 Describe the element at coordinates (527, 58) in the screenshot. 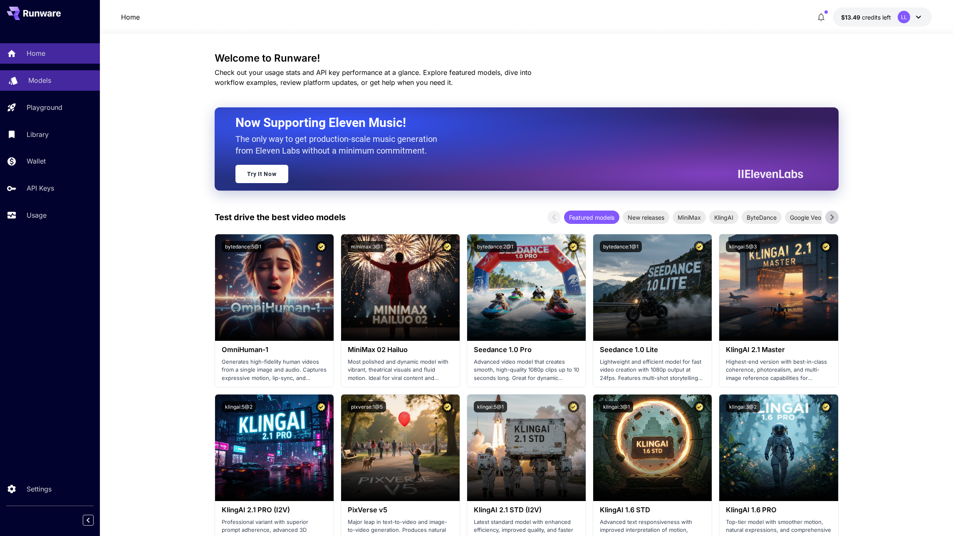

I see `h3: Welcome to Runware!` at that location.